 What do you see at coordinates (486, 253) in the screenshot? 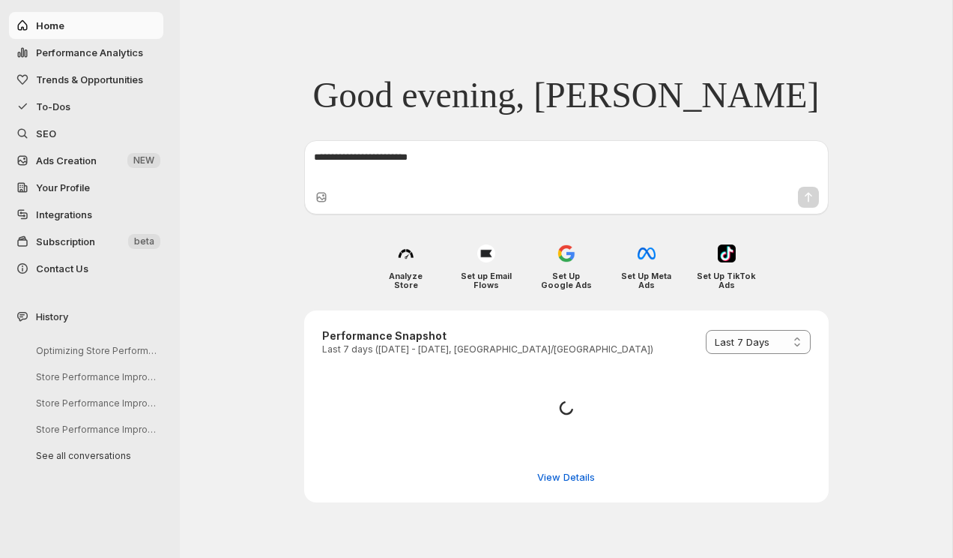
I see `img: Set up Email Flows icon` at bounding box center [486, 253].